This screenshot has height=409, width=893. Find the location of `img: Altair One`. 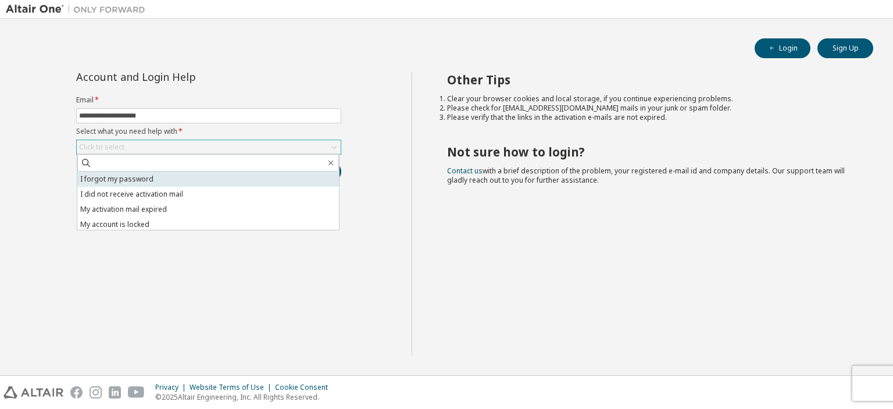

img: Altair One is located at coordinates (78, 9).